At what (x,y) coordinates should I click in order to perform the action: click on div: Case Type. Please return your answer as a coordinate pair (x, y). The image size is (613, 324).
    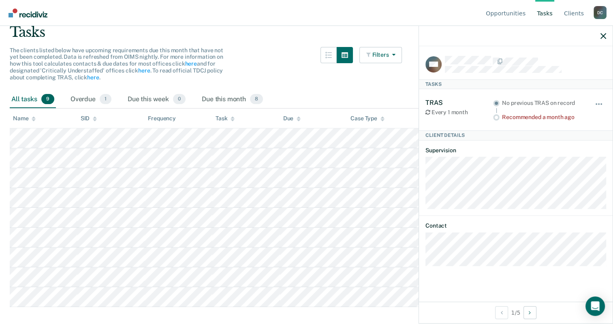
    Looking at the image, I should click on (367, 118).